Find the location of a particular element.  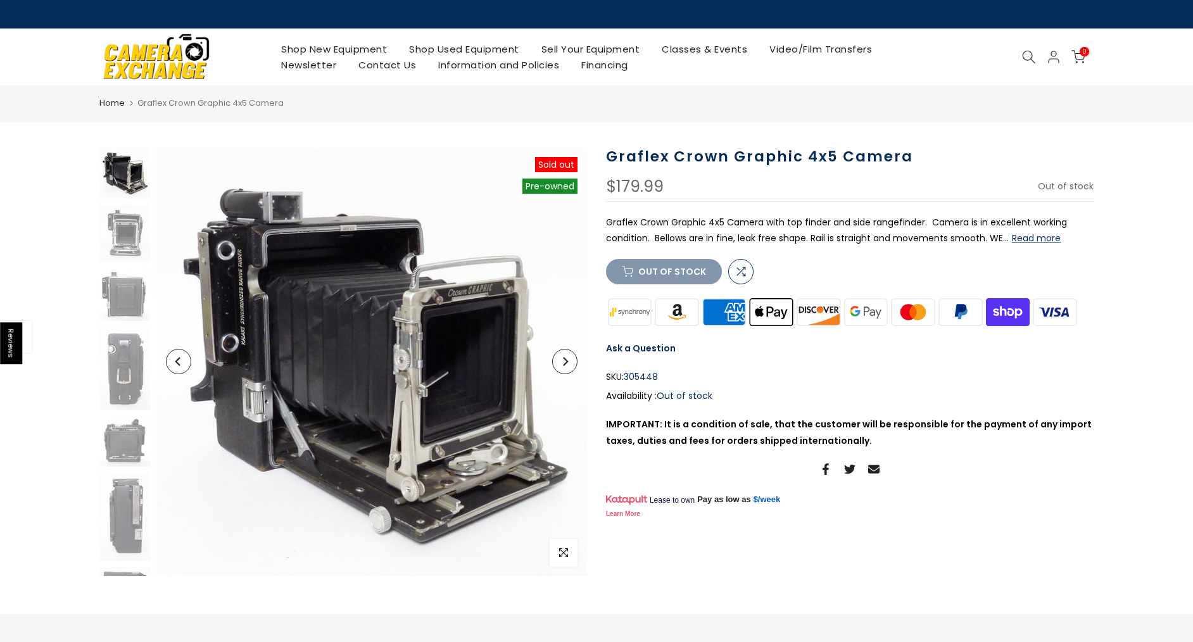

img: master is located at coordinates (913, 312).